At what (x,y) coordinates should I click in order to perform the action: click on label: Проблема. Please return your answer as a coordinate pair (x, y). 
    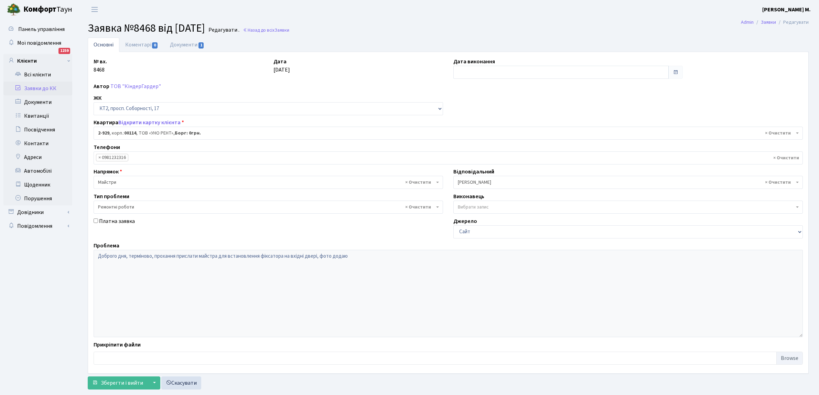
    Looking at the image, I should click on (106, 246).